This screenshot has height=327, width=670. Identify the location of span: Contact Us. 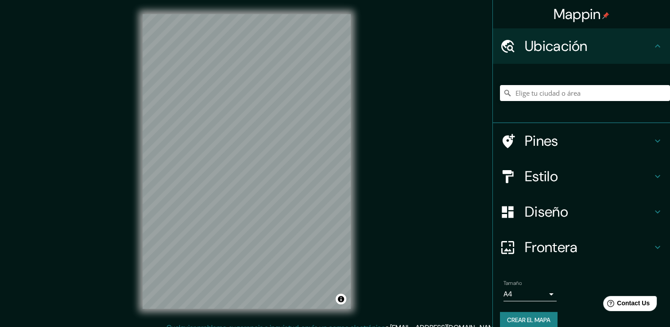
(42, 11).